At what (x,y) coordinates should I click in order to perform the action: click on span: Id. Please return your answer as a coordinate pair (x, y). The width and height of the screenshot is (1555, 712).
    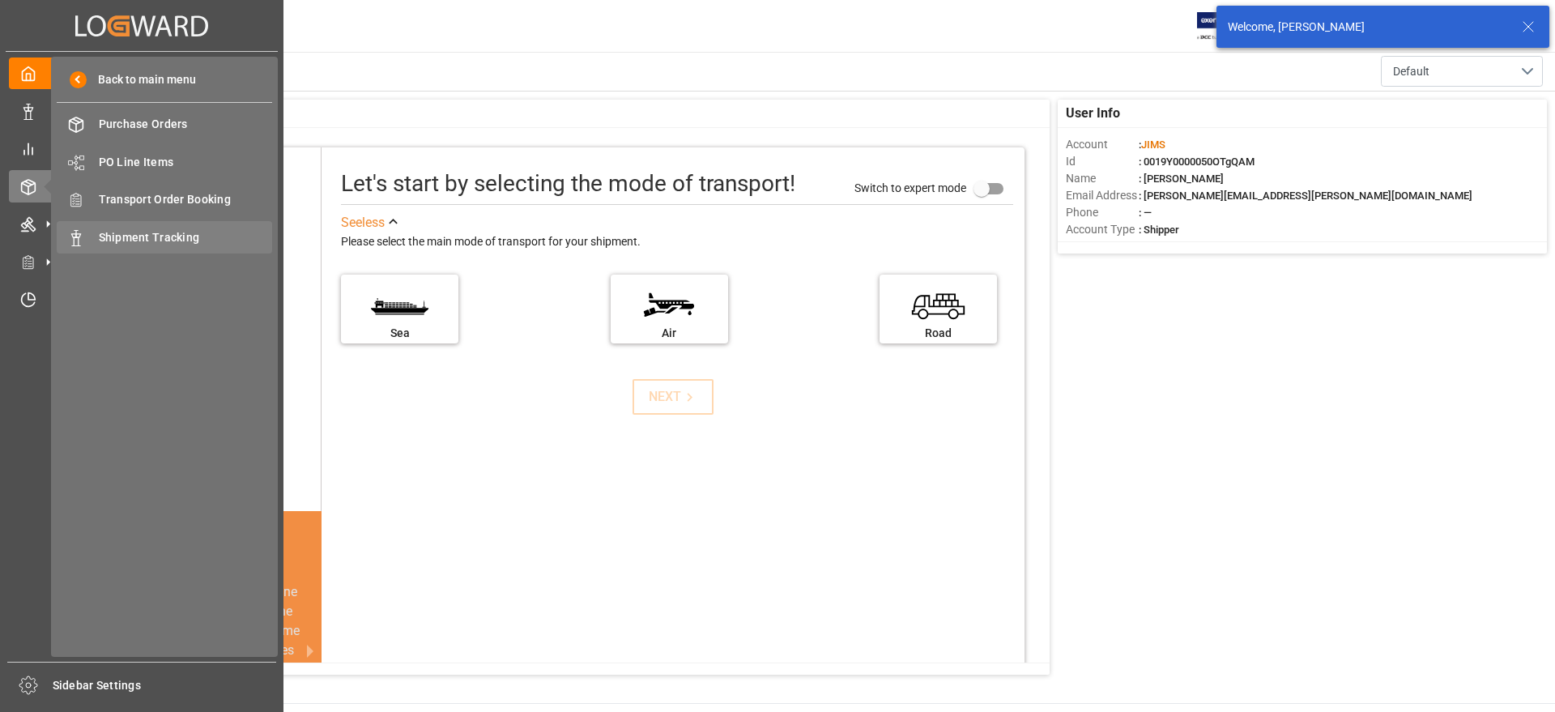
    Looking at the image, I should click on (1103, 161).